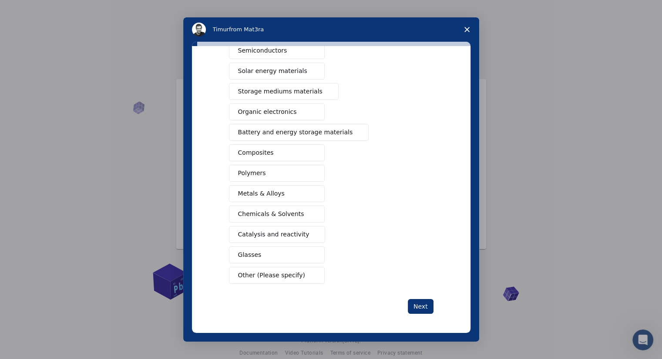 The height and width of the screenshot is (359, 662). I want to click on span: Organic electronics, so click(267, 112).